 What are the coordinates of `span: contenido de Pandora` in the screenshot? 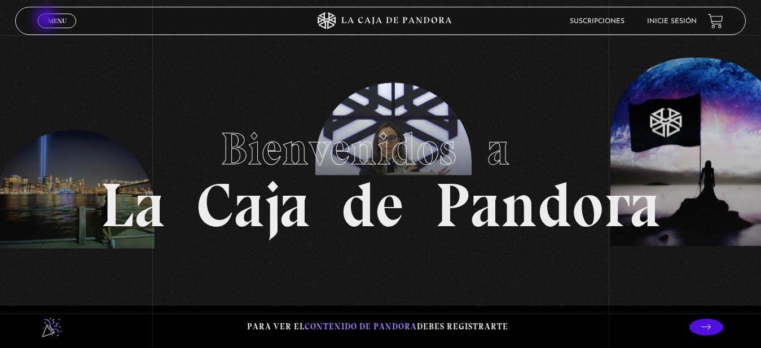 It's located at (360, 327).